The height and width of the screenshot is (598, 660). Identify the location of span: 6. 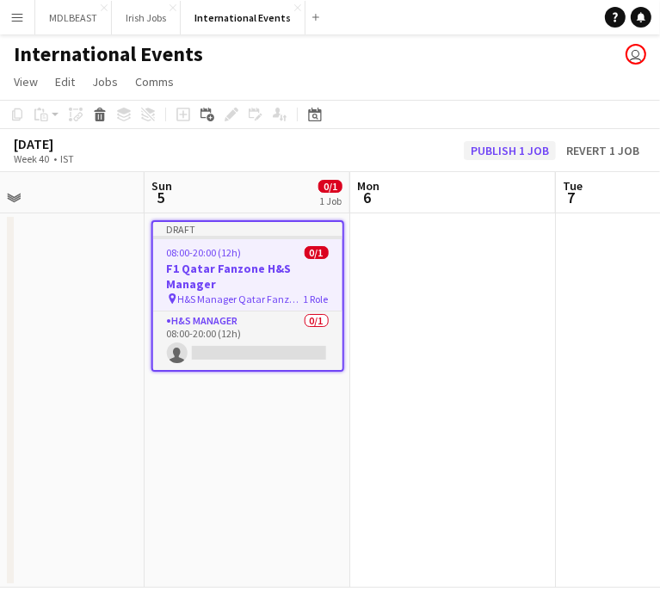
(366, 197).